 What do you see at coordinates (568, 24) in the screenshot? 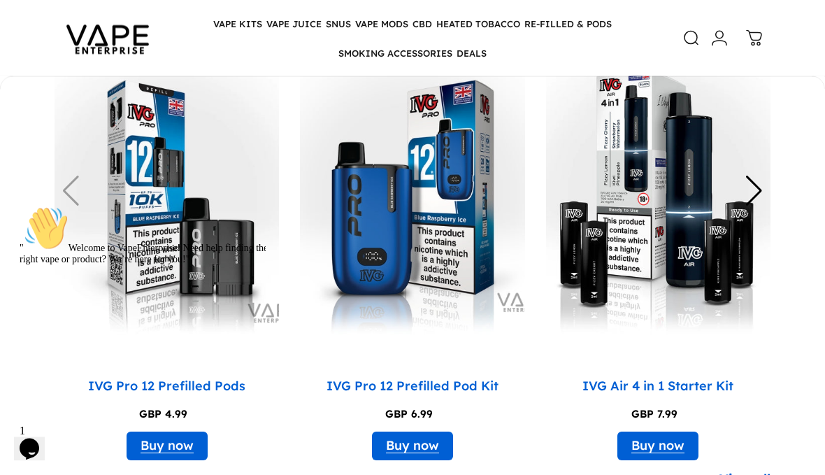
I see `summary: RE-FILLED & PODS` at bounding box center [568, 24].